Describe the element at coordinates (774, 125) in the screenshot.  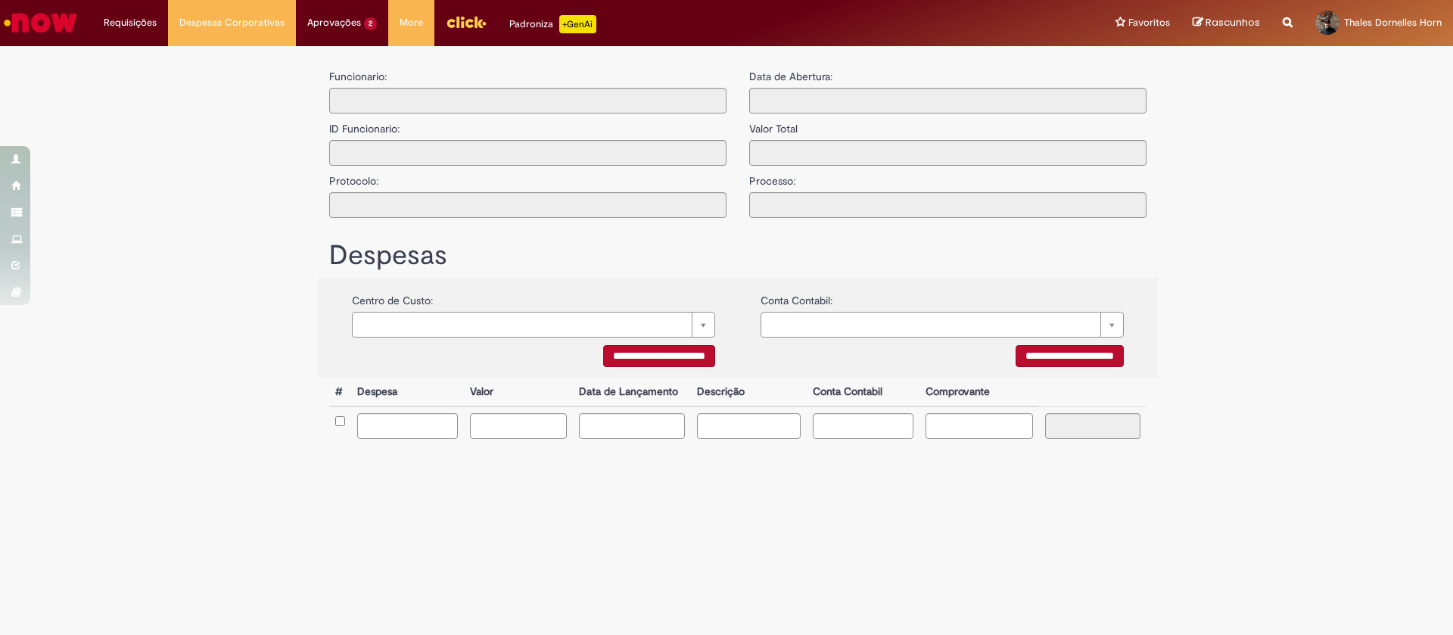
I see `label: Valor Total` at that location.